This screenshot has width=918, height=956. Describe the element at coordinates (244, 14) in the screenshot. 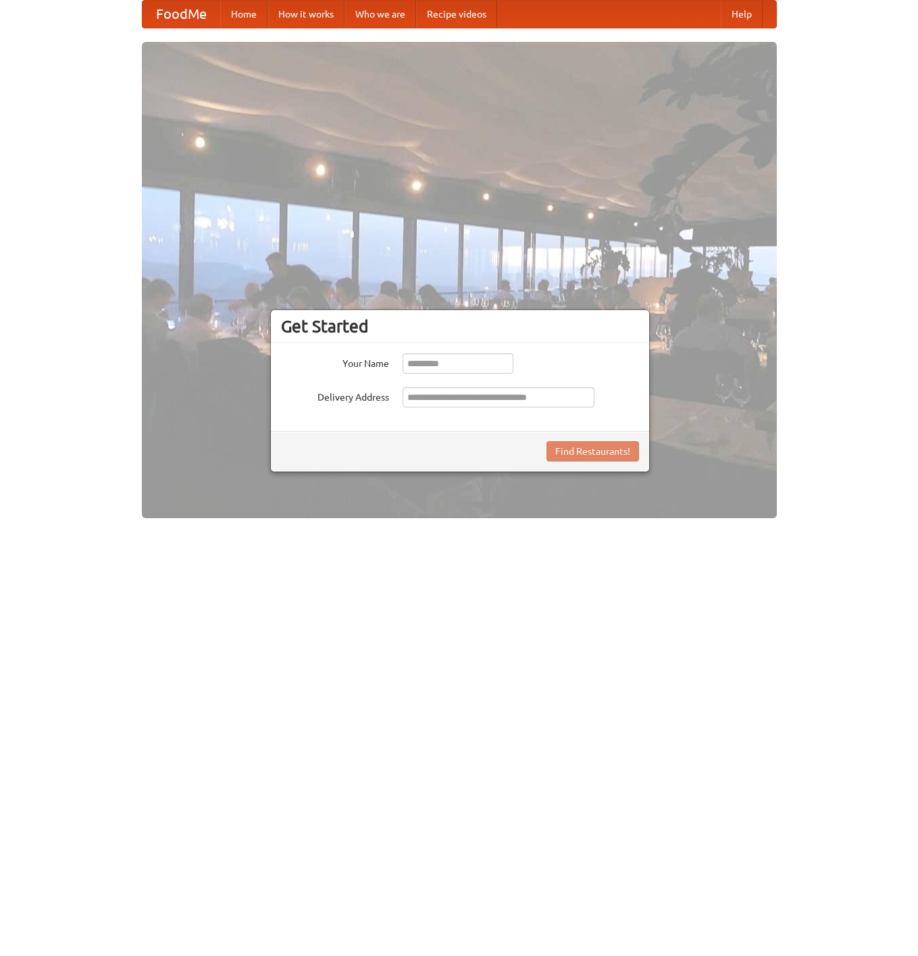

I see `a: Home` at that location.